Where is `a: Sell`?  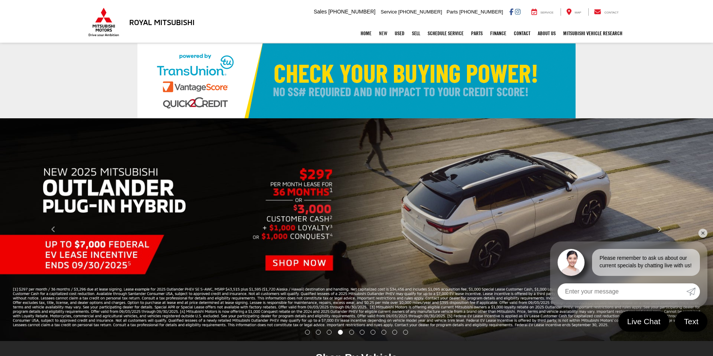
a: Sell is located at coordinates (416, 33).